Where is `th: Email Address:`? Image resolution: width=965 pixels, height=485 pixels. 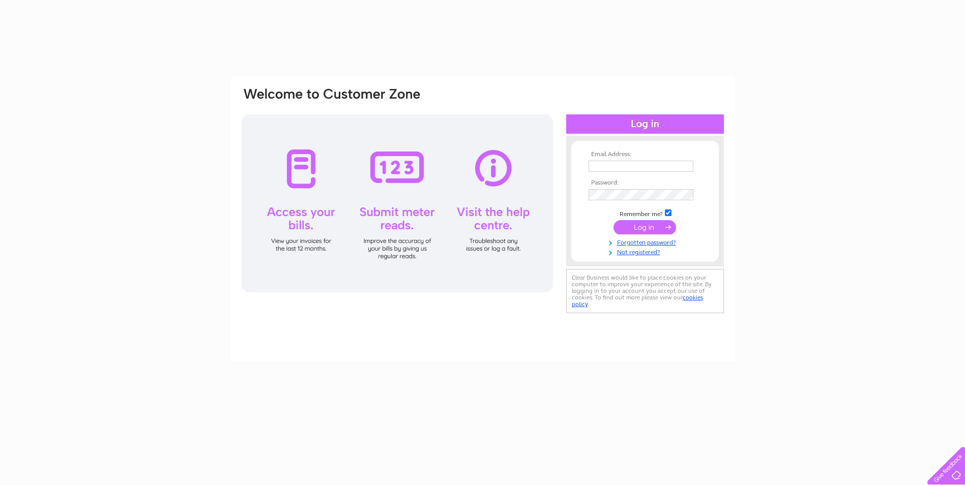
th: Email Address: is located at coordinates (645, 155).